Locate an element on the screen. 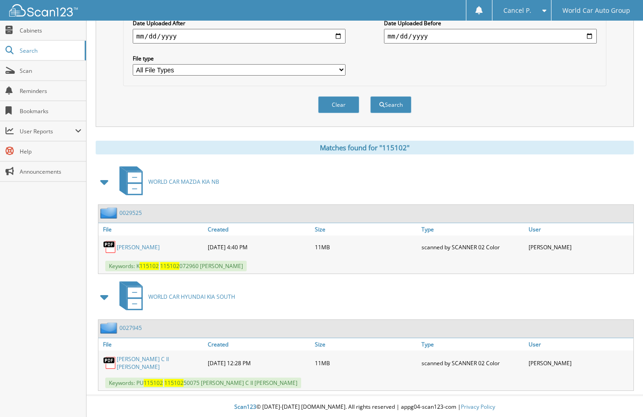 The image size is (643, 417). a: WORLD CAR MAZDA KIA NB is located at coordinates (167, 181).